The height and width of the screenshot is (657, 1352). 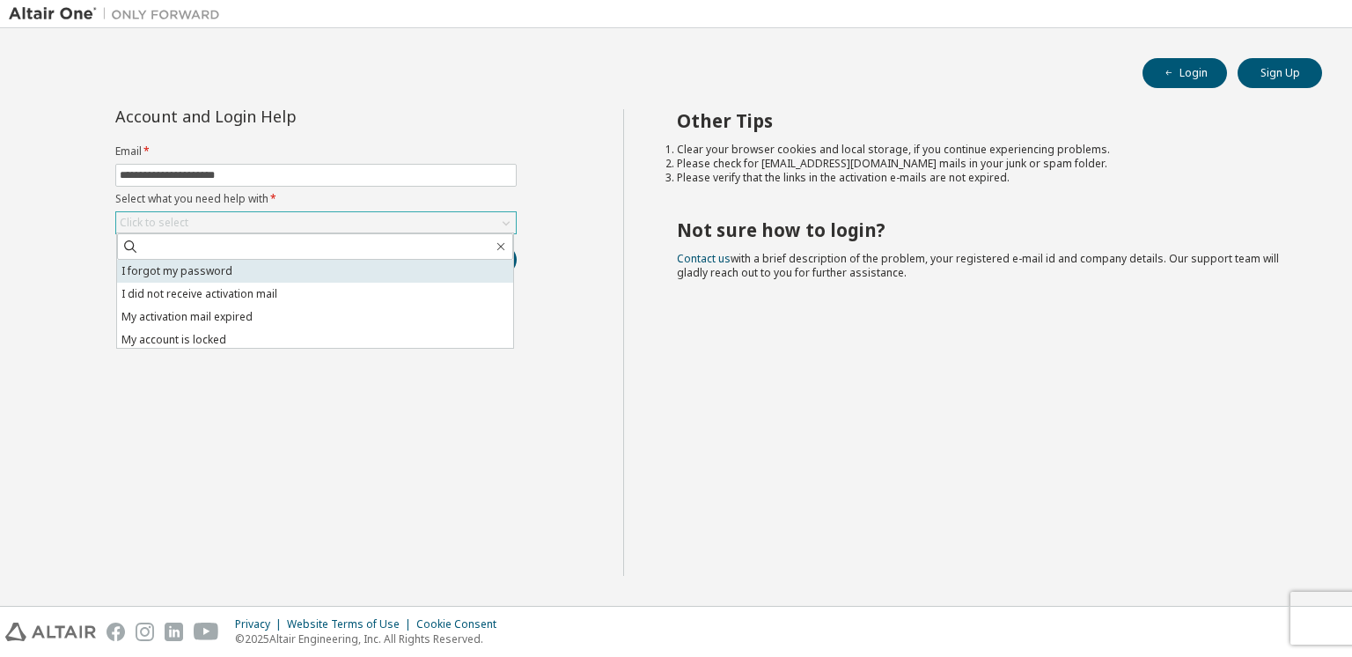 What do you see at coordinates (461, 624) in the screenshot?
I see `div: Cookie Consent` at bounding box center [461, 624].